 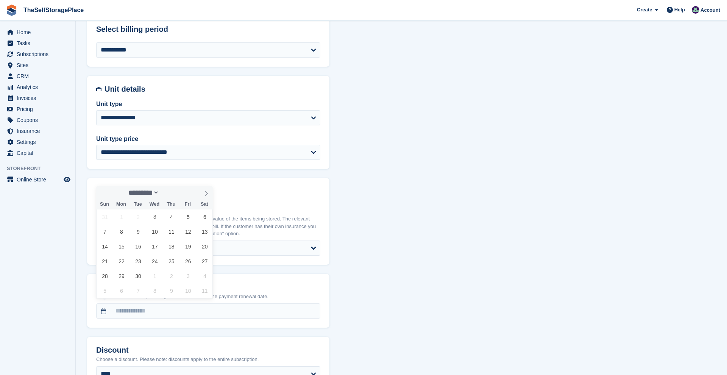 What do you see at coordinates (205, 276) in the screenshot?
I see `span: October 4, 2025` at bounding box center [205, 276].